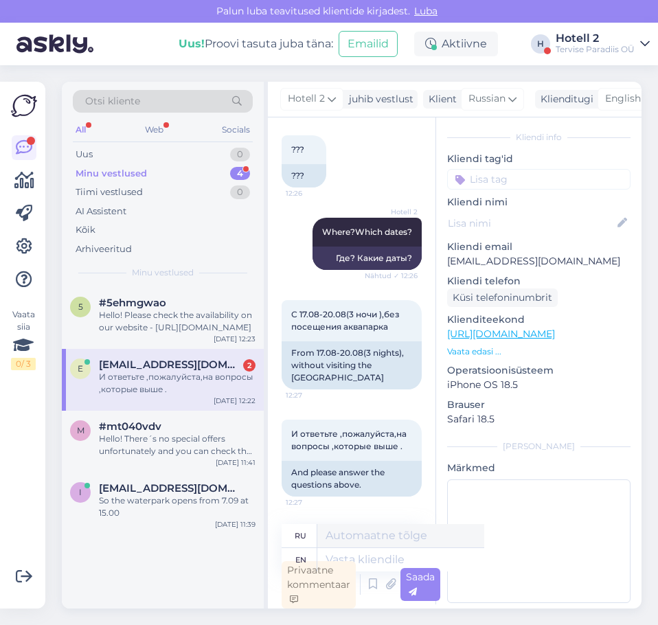  What do you see at coordinates (177, 507) in the screenshot?
I see `div: So the waterpark opens from 7.09 at 15.00` at bounding box center [177, 507].